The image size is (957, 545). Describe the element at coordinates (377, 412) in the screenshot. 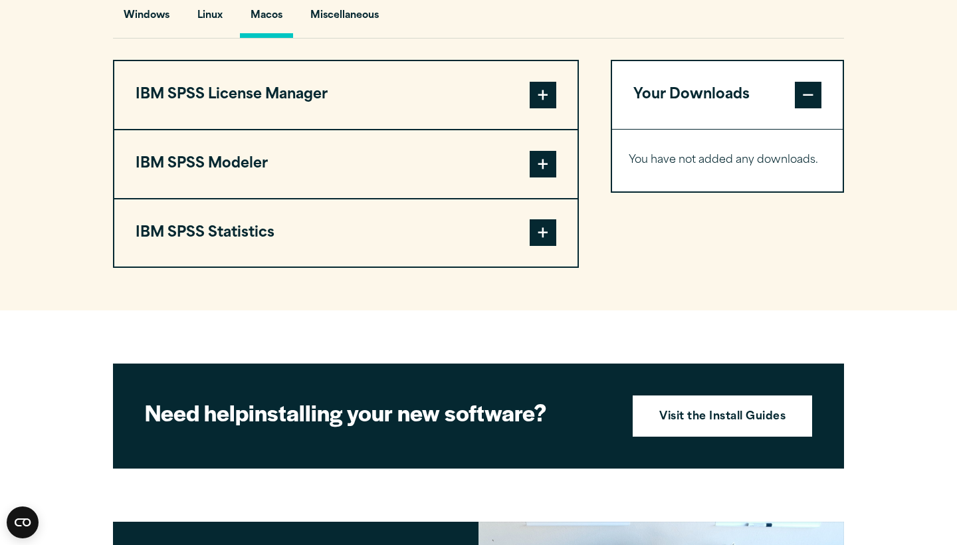

I see `h2: installing your new software?` at that location.